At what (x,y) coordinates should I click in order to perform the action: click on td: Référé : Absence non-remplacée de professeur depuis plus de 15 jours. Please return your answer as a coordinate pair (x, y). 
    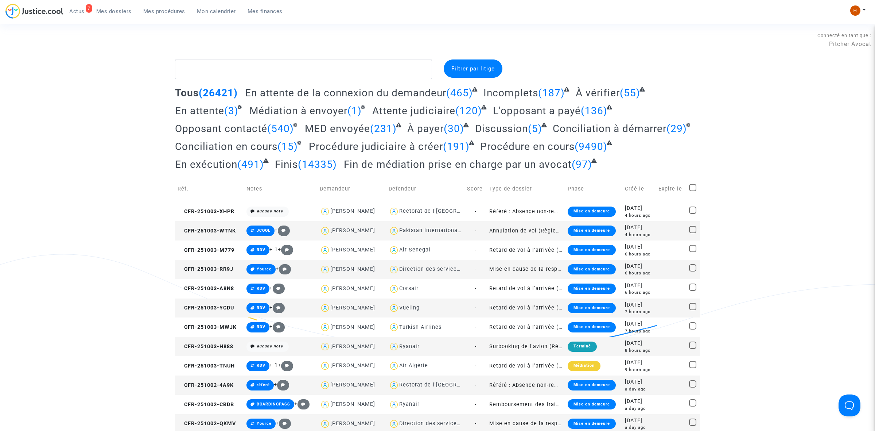
    Looking at the image, I should click on (526, 385).